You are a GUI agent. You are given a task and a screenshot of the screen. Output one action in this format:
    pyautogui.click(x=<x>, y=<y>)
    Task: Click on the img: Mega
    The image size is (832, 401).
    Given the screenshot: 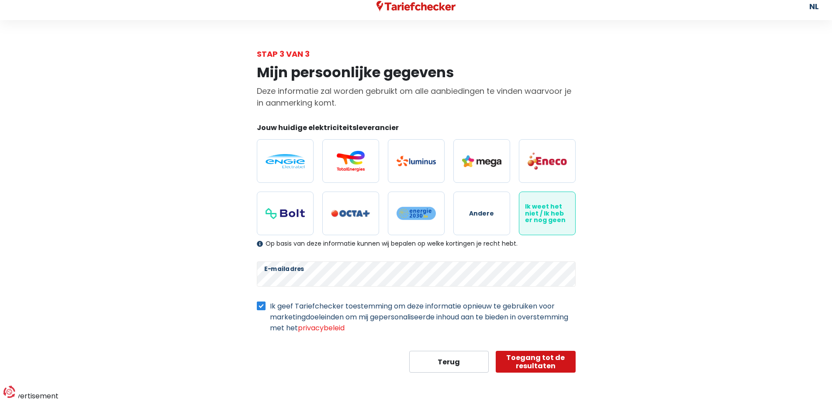 What is the action you would take?
    pyautogui.click(x=482, y=161)
    